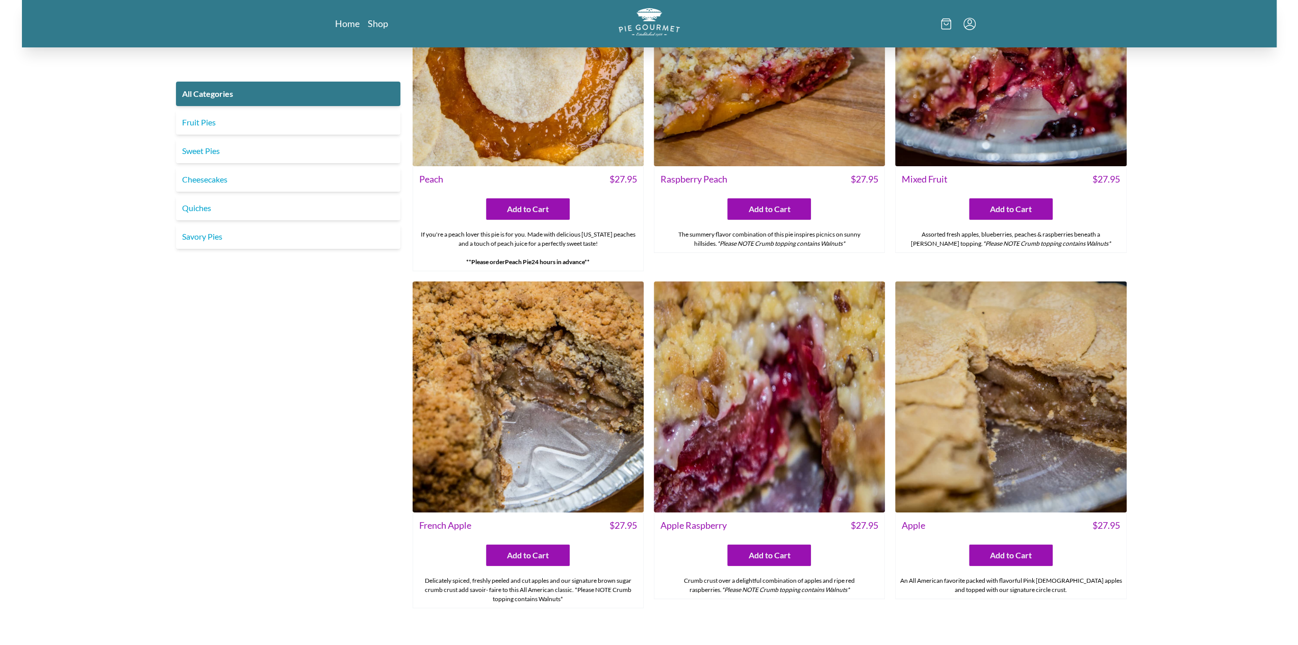  Describe the element at coordinates (288, 122) in the screenshot. I see `a: Fruit Pies` at that location.